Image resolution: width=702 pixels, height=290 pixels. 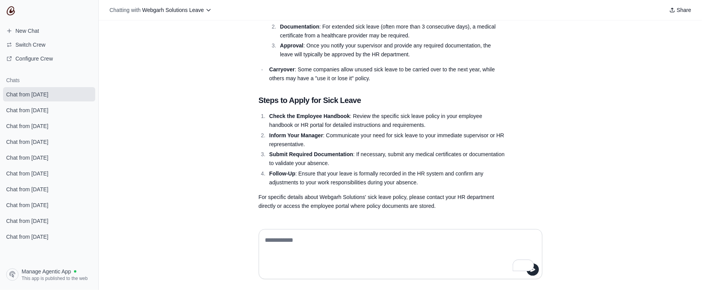 I want to click on strong: Follow-Up, so click(x=282, y=173).